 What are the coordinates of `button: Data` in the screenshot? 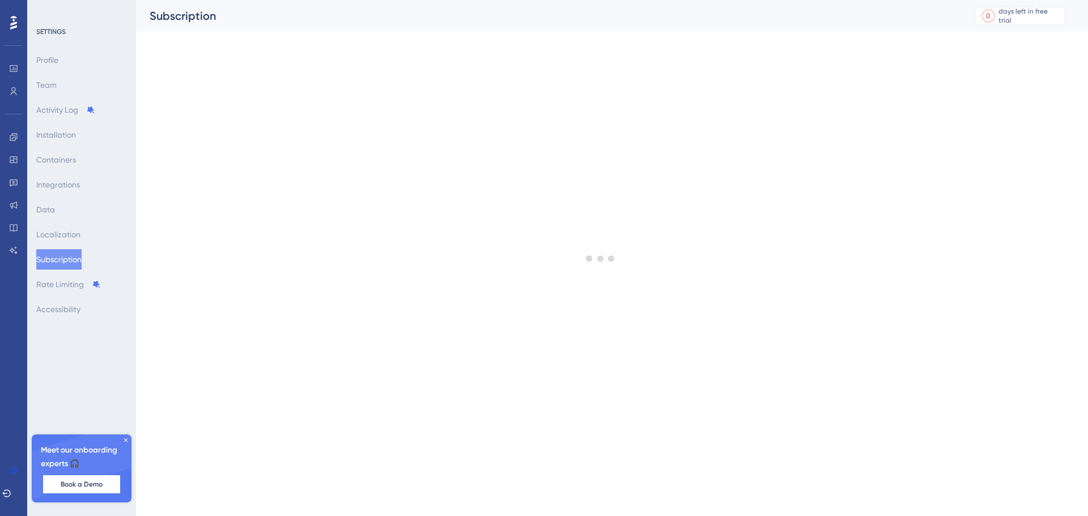 It's located at (45, 210).